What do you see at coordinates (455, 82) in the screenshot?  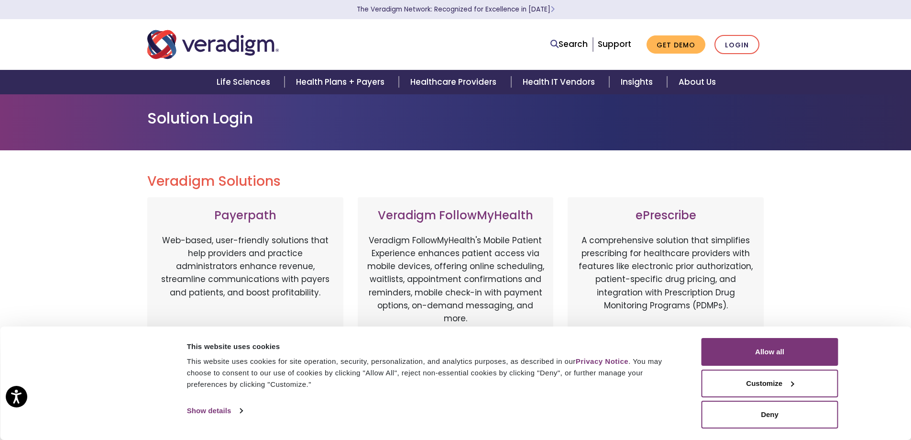 I see `a: Healthcare Providers` at bounding box center [455, 82].